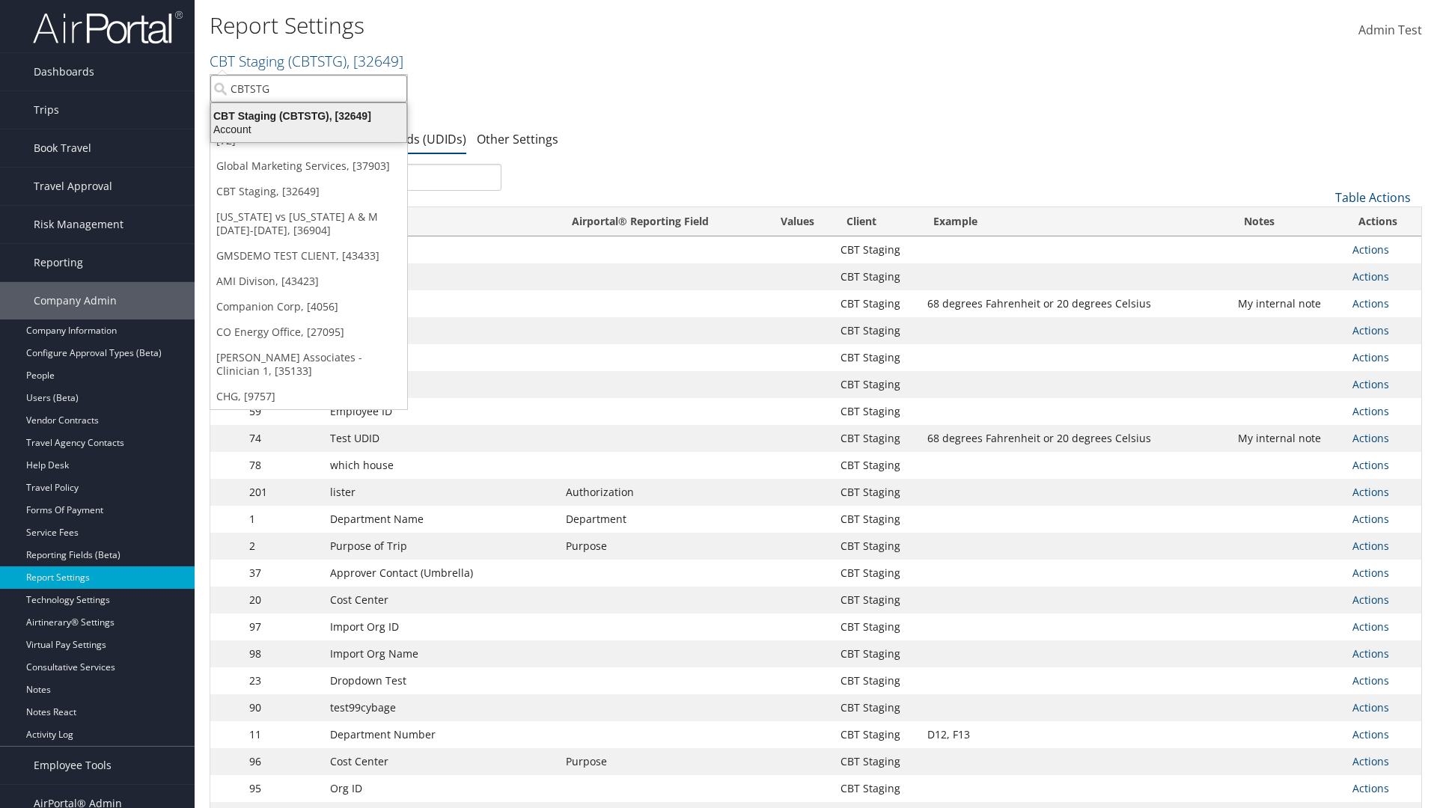 The width and height of the screenshot is (1437, 808). I want to click on span: , [ 32649 ], so click(375, 61).